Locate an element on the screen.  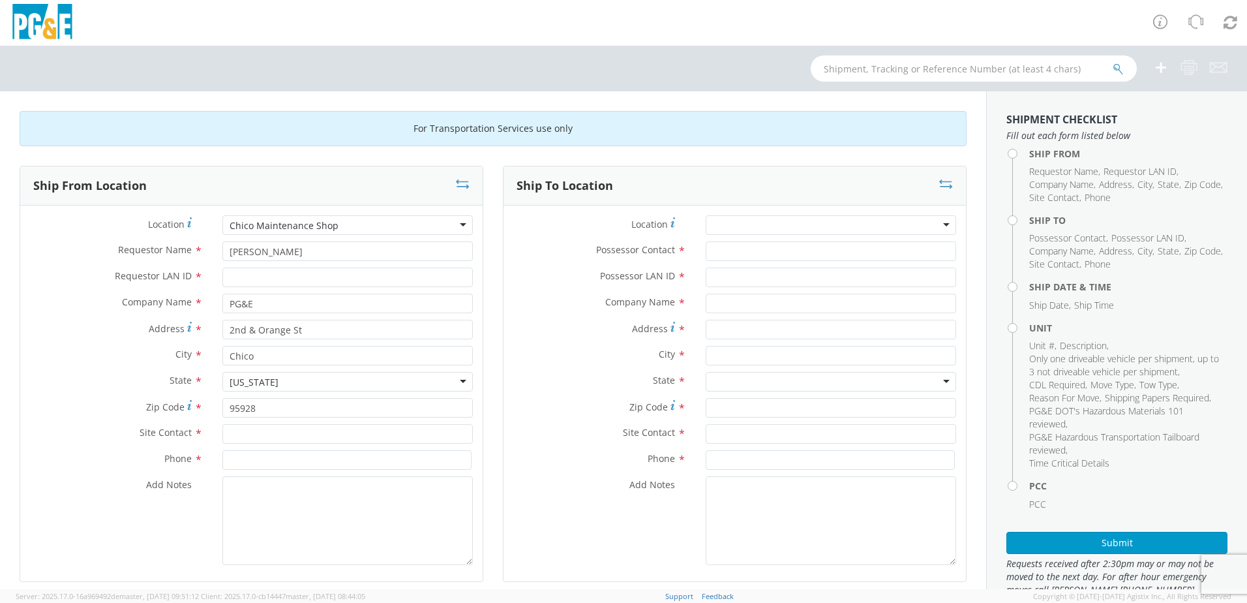
span: PG&E Hazardous Transportation Tailboard reviewed is located at coordinates (1114, 443).